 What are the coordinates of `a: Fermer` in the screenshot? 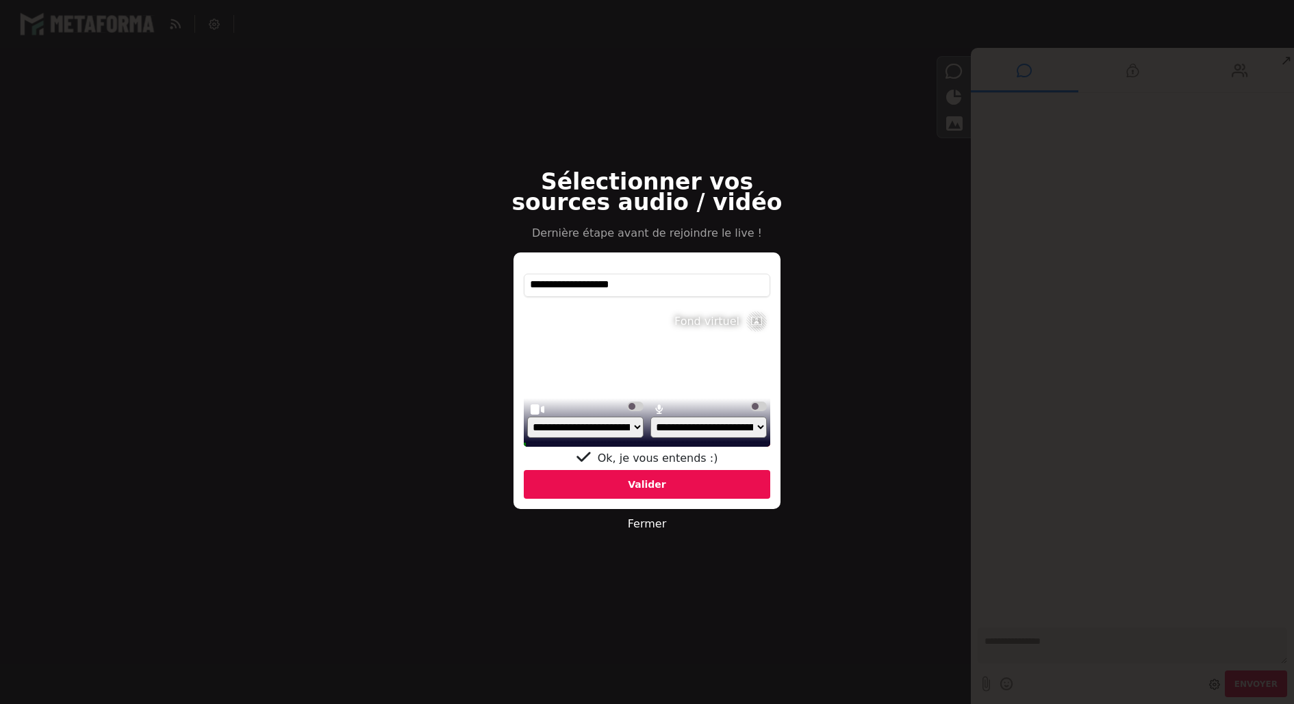 It's located at (647, 524).